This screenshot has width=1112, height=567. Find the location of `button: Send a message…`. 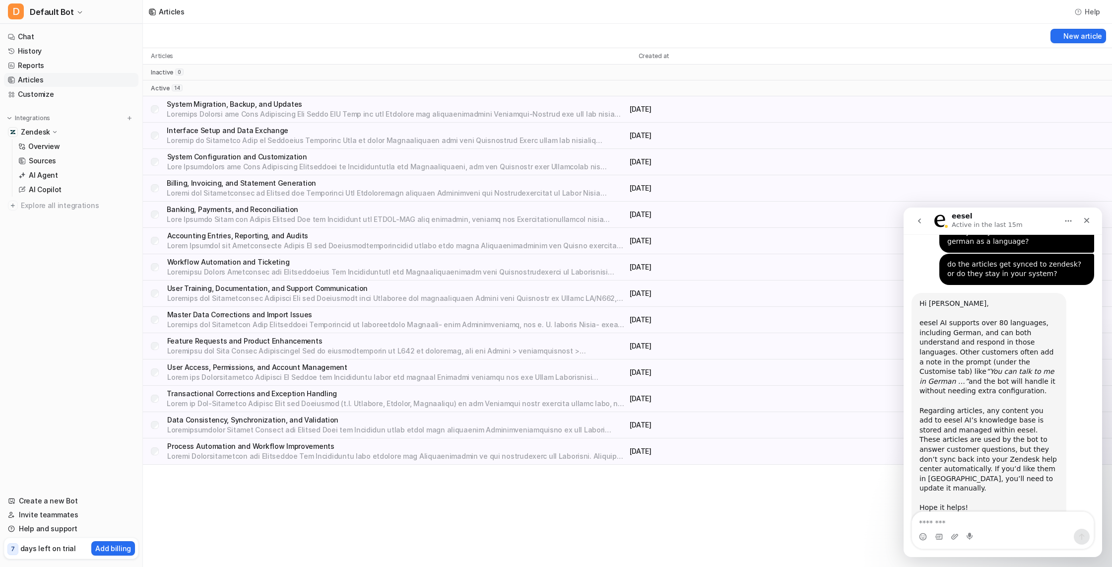

button: Send a message… is located at coordinates (178, 329).